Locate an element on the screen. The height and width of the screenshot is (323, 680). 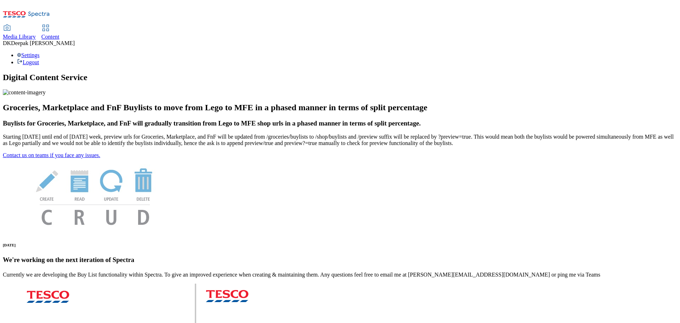
a: Settings is located at coordinates (28, 55).